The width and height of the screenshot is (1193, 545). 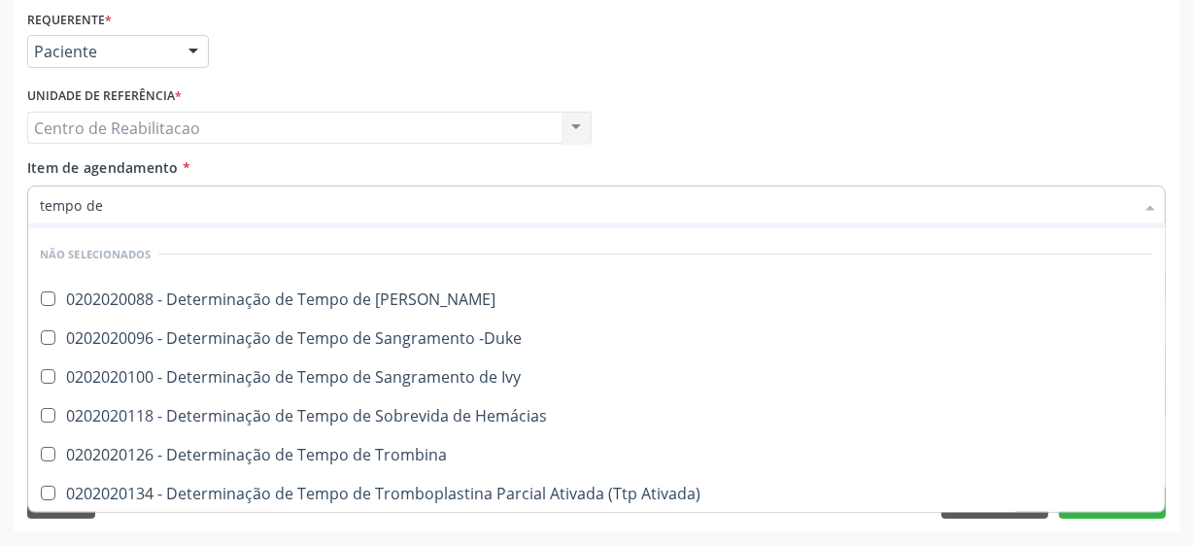 I want to click on span: Item de agendamento, so click(x=103, y=167).